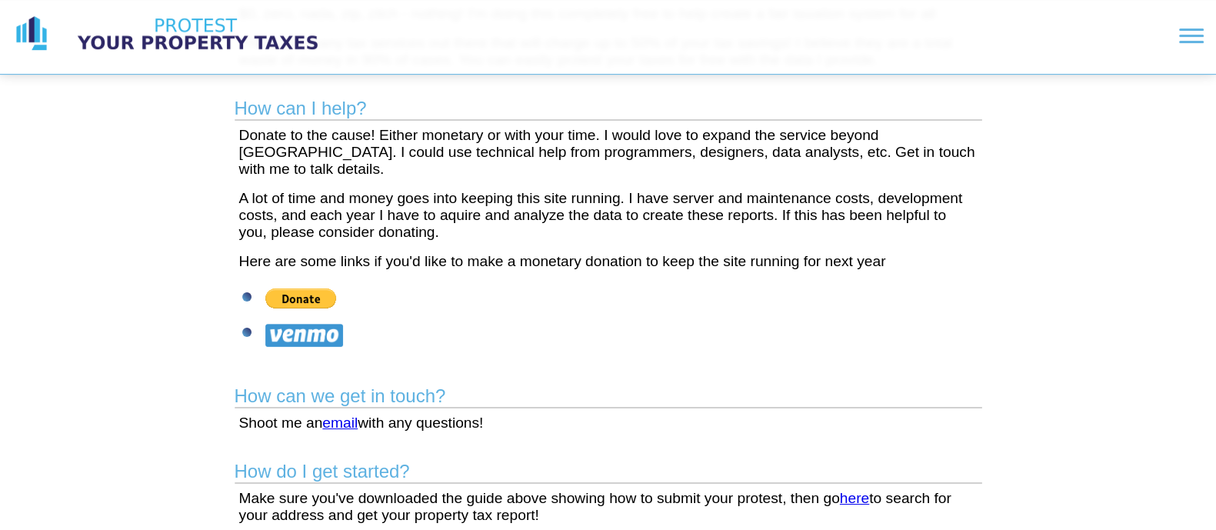  What do you see at coordinates (198, 34) in the screenshot?
I see `img: logo text` at bounding box center [198, 34].